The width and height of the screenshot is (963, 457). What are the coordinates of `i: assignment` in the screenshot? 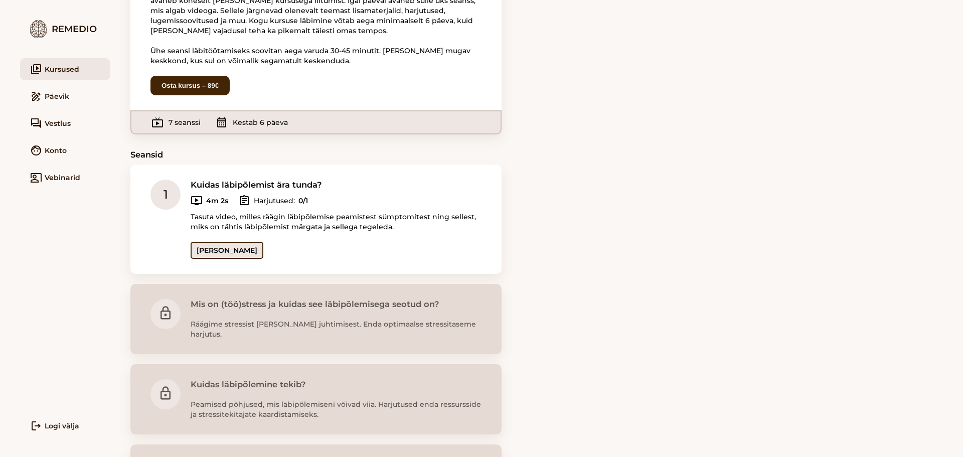 It's located at (244, 201).